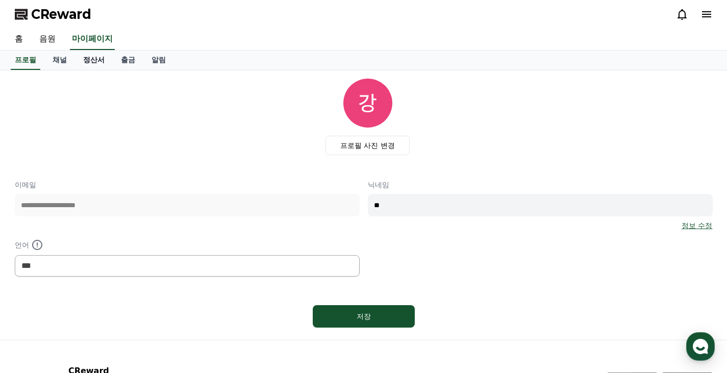 Image resolution: width=727 pixels, height=373 pixels. I want to click on span: 홈, so click(35, 308).